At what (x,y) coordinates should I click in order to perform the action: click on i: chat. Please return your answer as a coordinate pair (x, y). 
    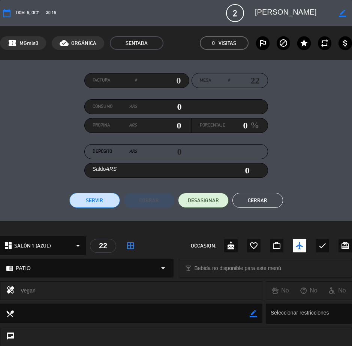
    Looking at the image, I should click on (10, 337).